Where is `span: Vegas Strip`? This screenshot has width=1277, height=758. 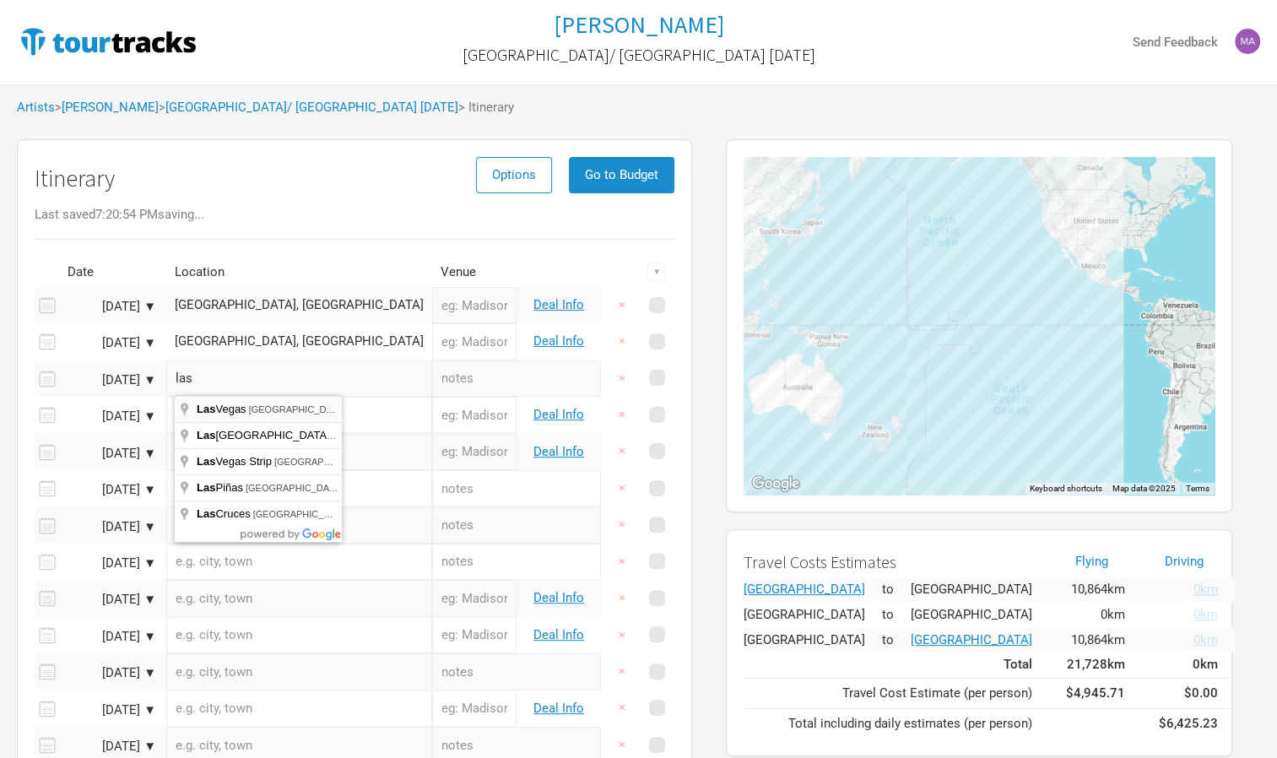 span: Vegas Strip is located at coordinates (235, 461).